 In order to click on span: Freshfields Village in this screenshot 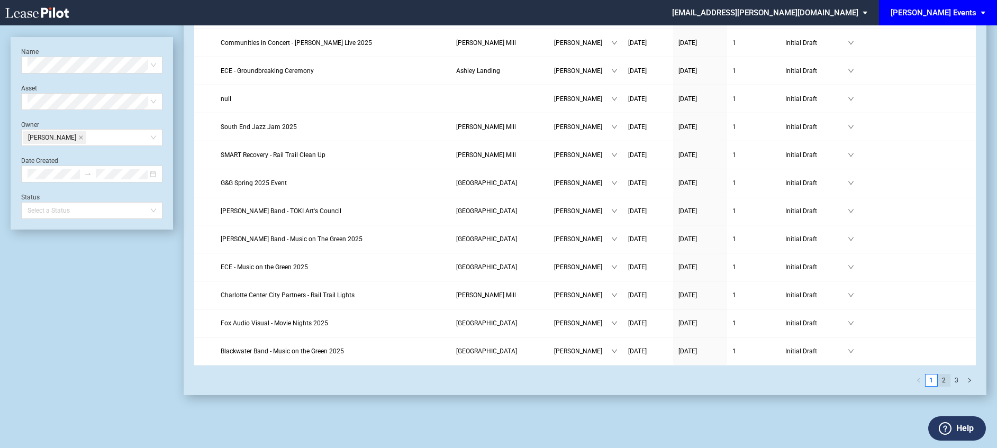, I will do `click(486, 183)`.